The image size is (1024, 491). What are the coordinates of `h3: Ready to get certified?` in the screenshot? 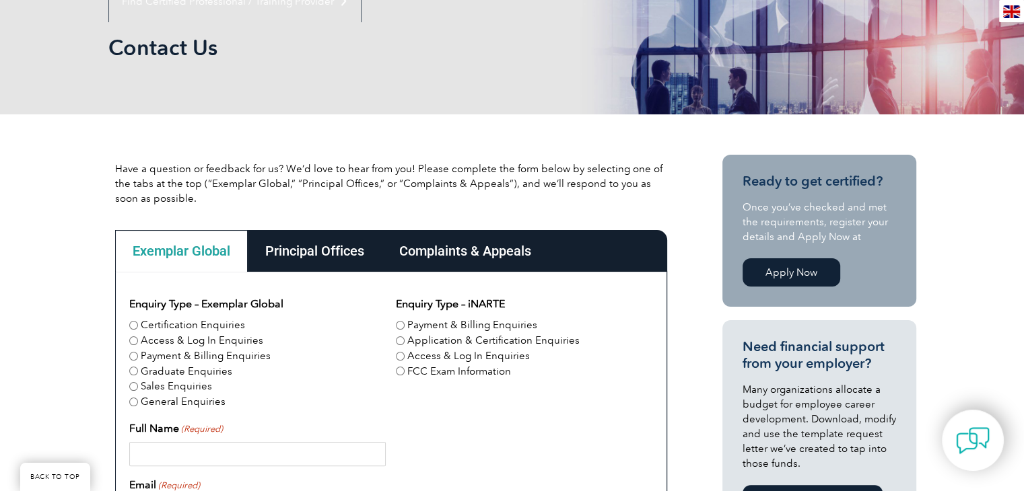 It's located at (819, 181).